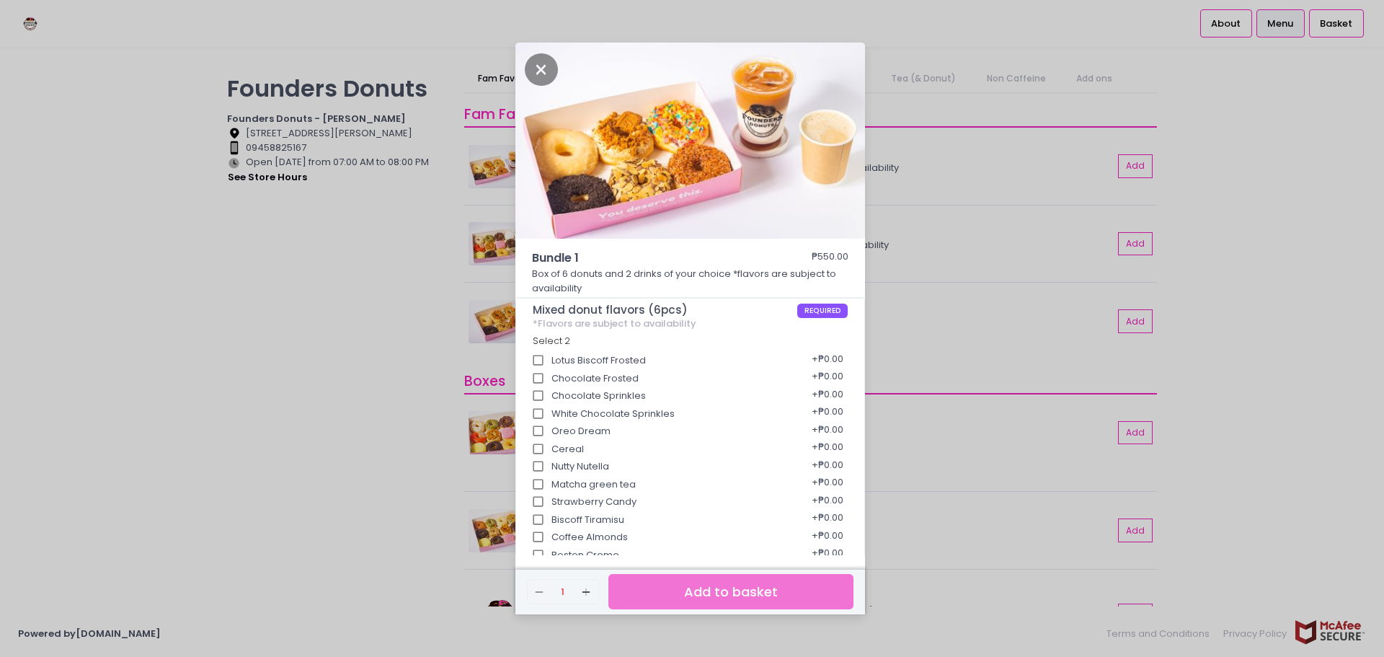 Image resolution: width=1384 pixels, height=657 pixels. What do you see at coordinates (551, 340) in the screenshot?
I see `span: Select 2` at bounding box center [551, 340].